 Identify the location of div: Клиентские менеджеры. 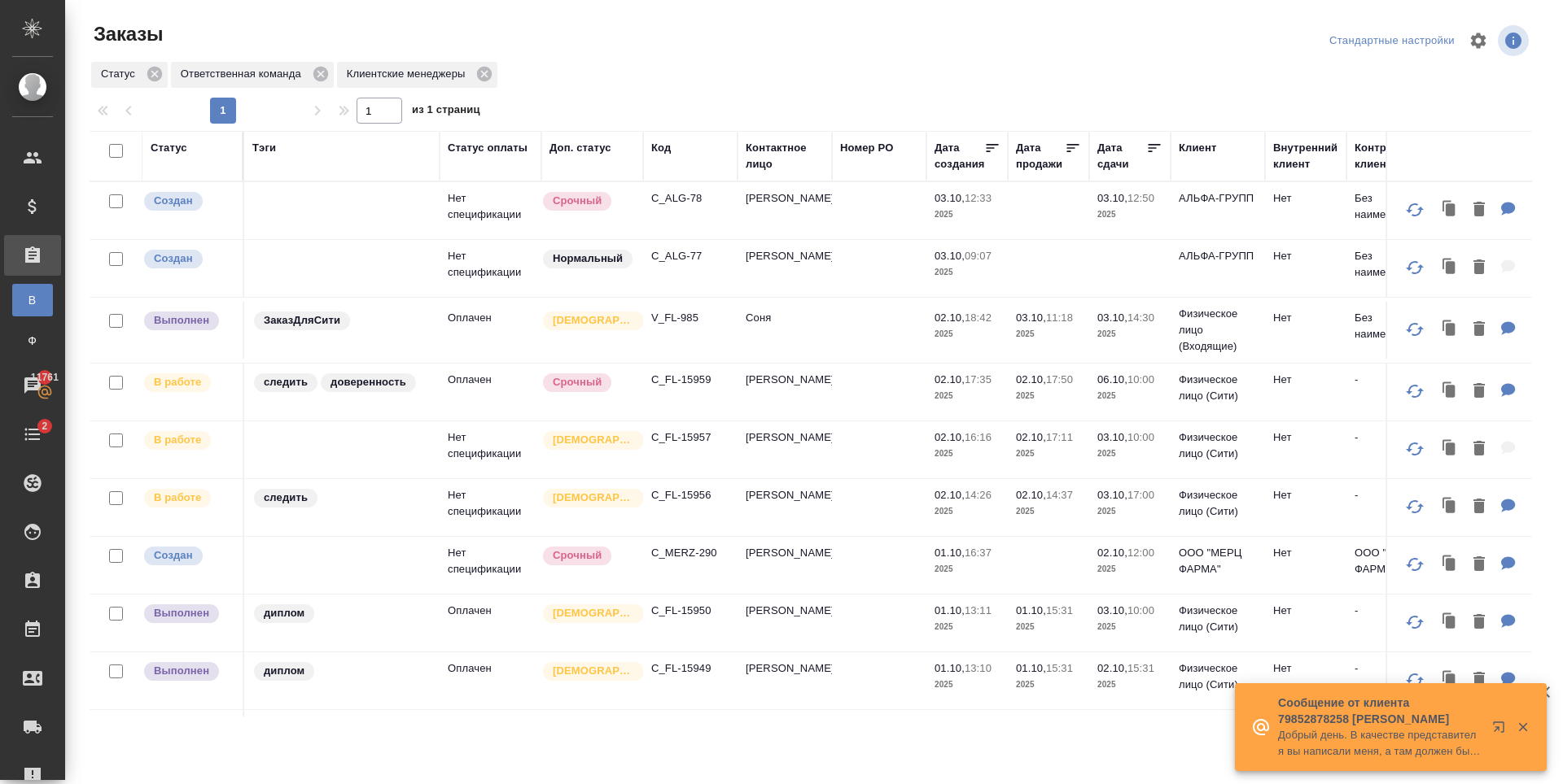
(418, 75).